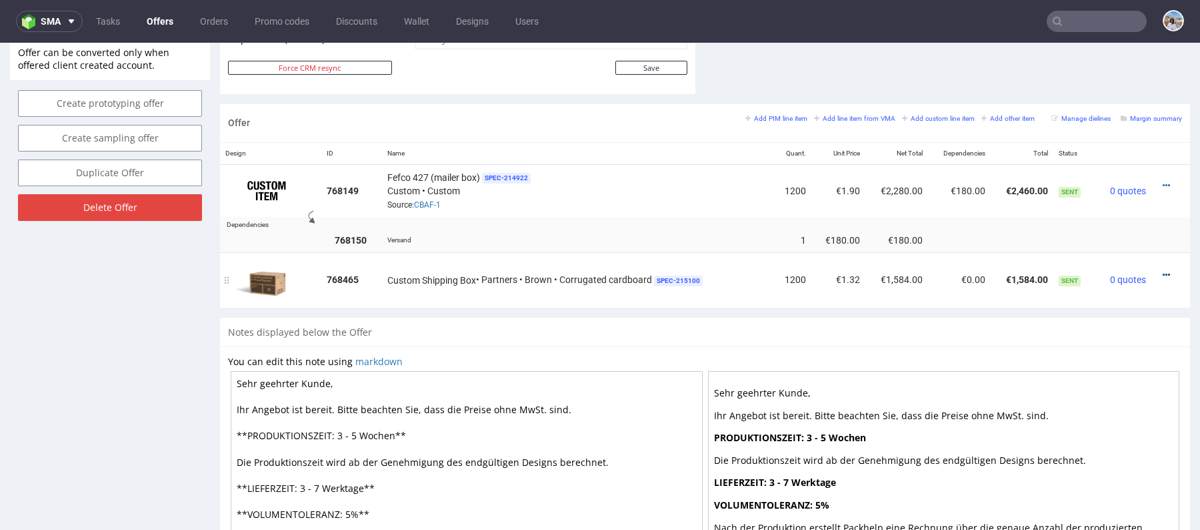  I want to click on img: Marta Kozłowska, so click(1174, 21).